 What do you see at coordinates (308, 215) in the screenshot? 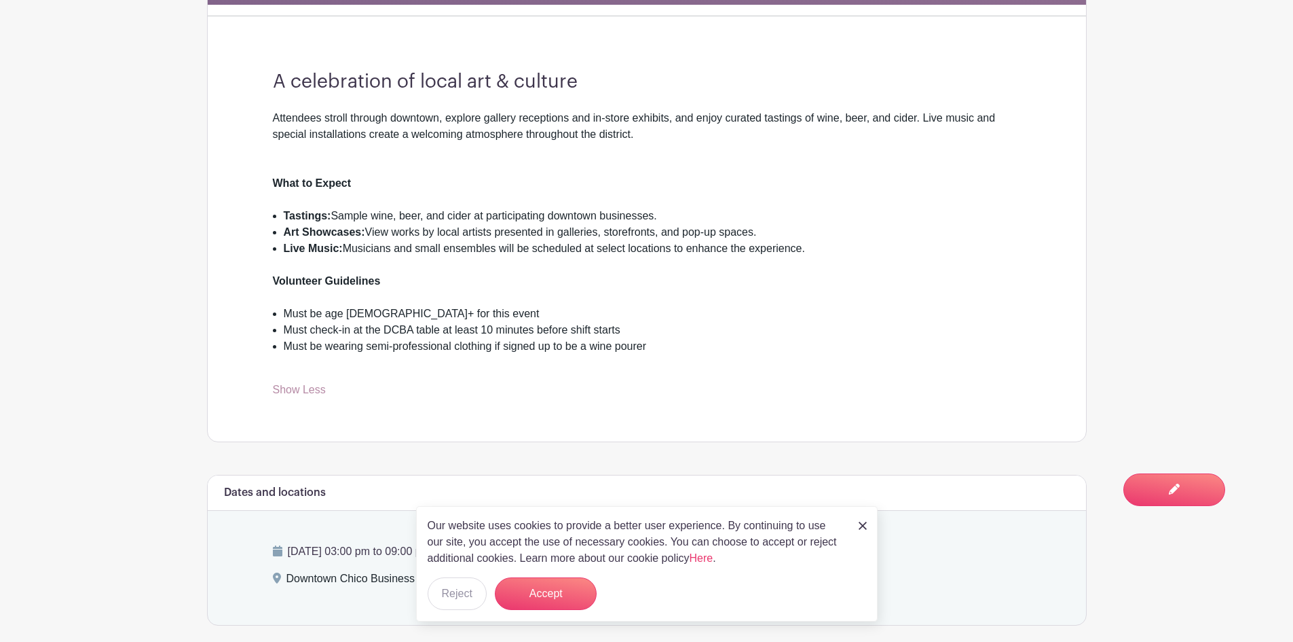
I see `strong: Tastings:` at bounding box center [308, 215].